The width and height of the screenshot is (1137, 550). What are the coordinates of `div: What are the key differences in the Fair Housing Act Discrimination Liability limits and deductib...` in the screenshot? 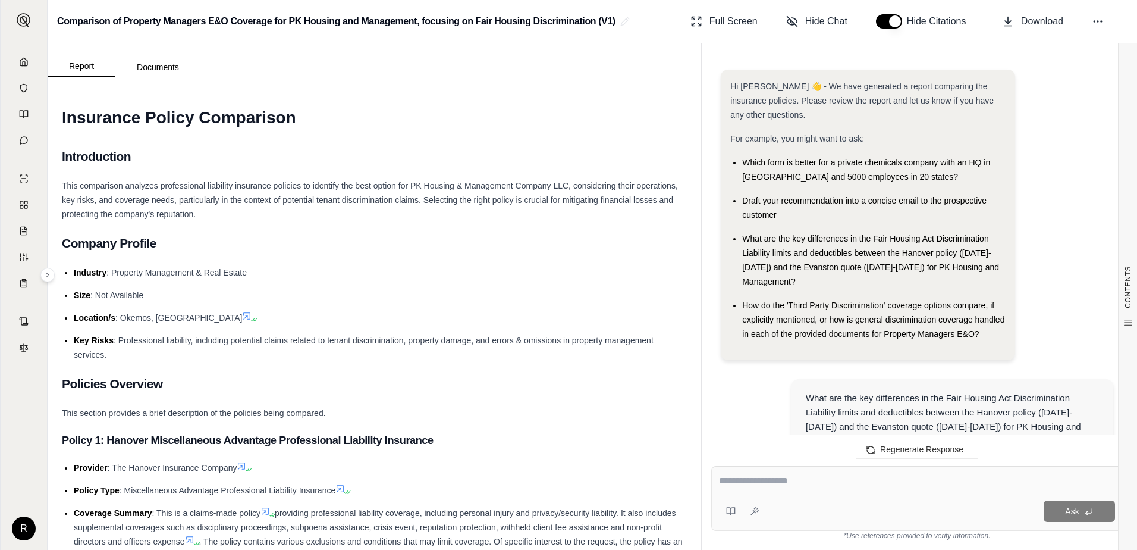 It's located at (952, 419).